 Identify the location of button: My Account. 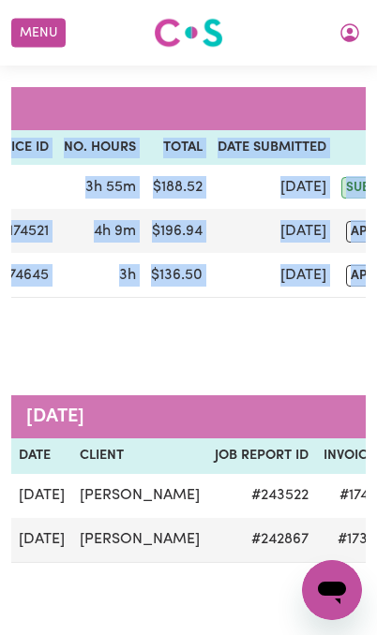
(349, 33).